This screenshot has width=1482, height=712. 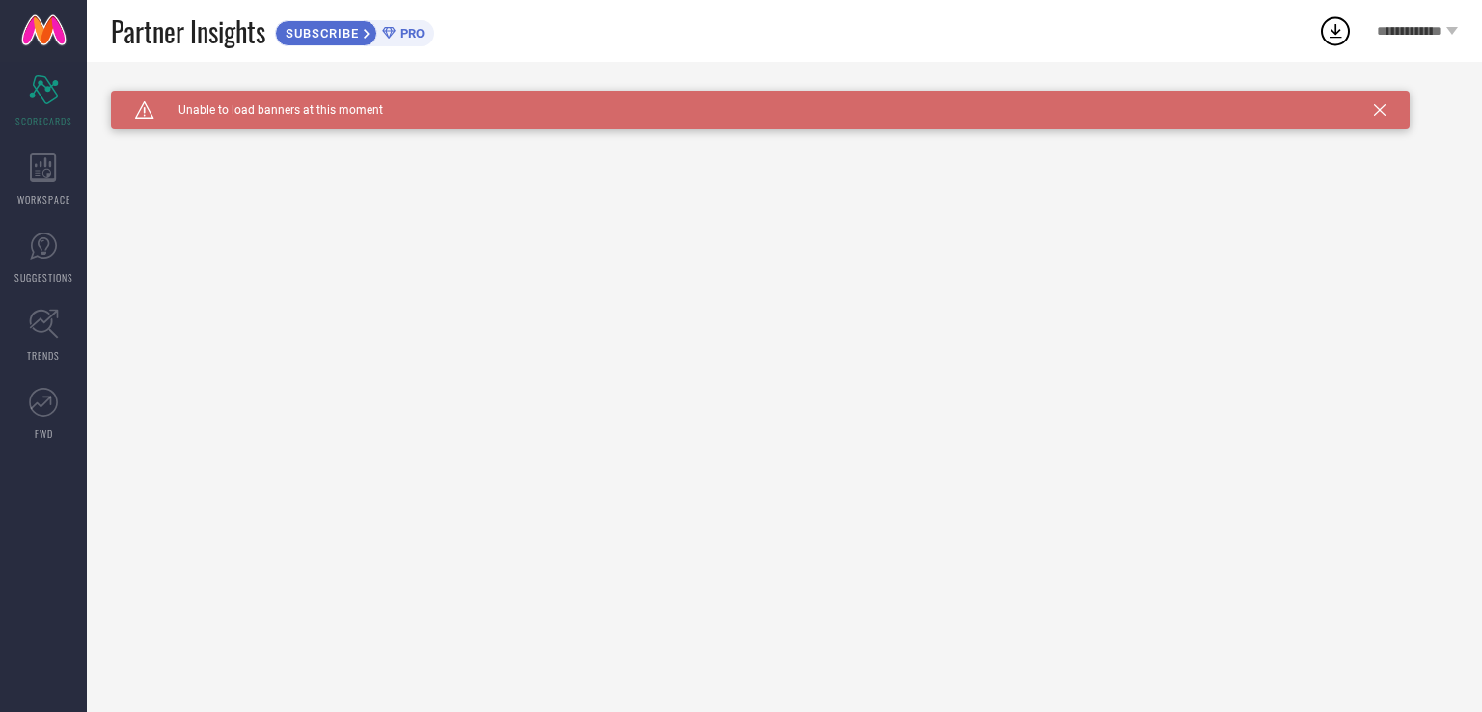 I want to click on span: SUBSCRIBE, so click(x=319, y=33).